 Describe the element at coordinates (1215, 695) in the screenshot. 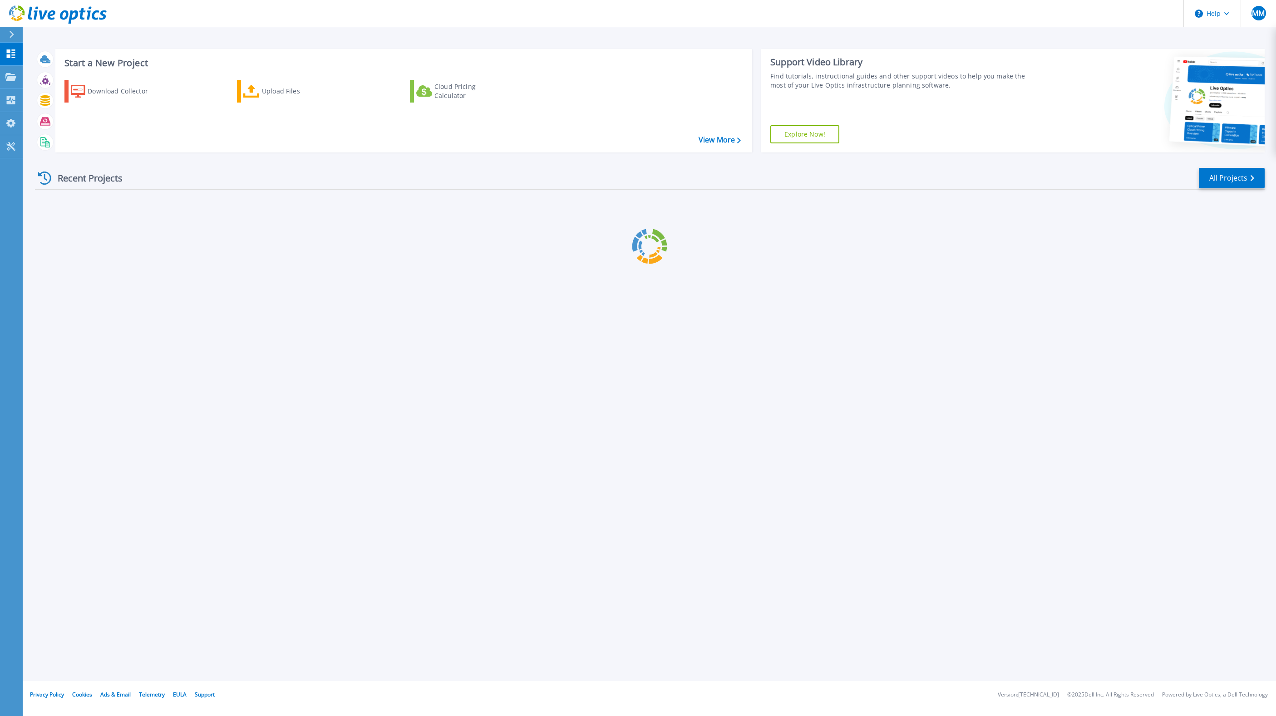

I see `li: Powered by Live Optics, a Dell Technology` at that location.